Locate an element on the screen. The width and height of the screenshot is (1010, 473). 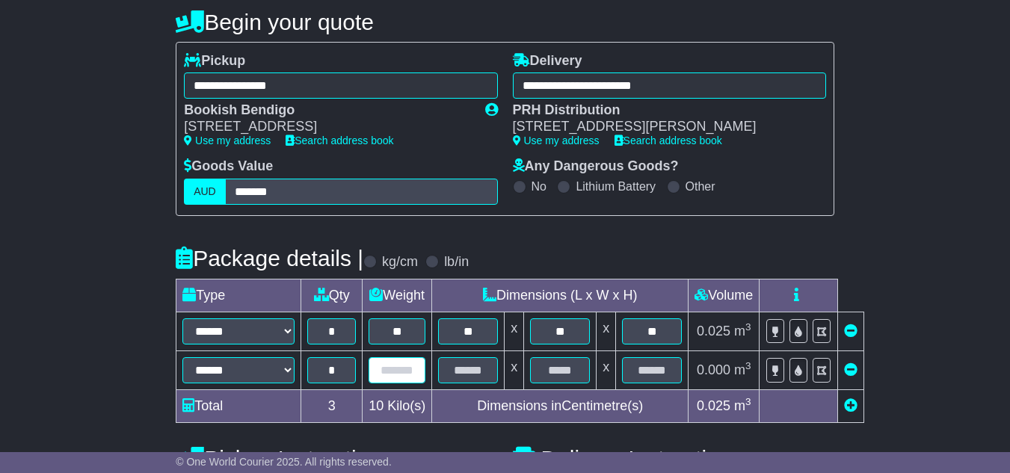
span: 0.000 is located at coordinates (713, 370).